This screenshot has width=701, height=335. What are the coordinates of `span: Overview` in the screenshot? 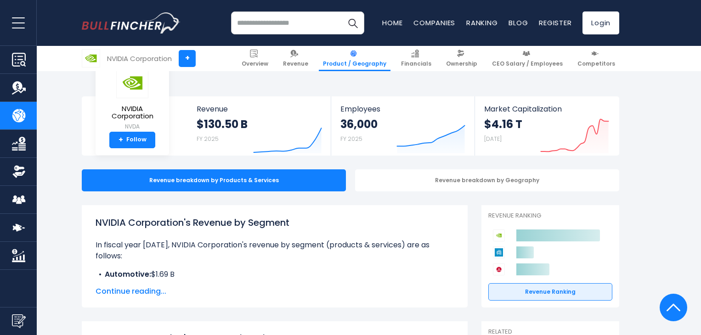 It's located at (255, 64).